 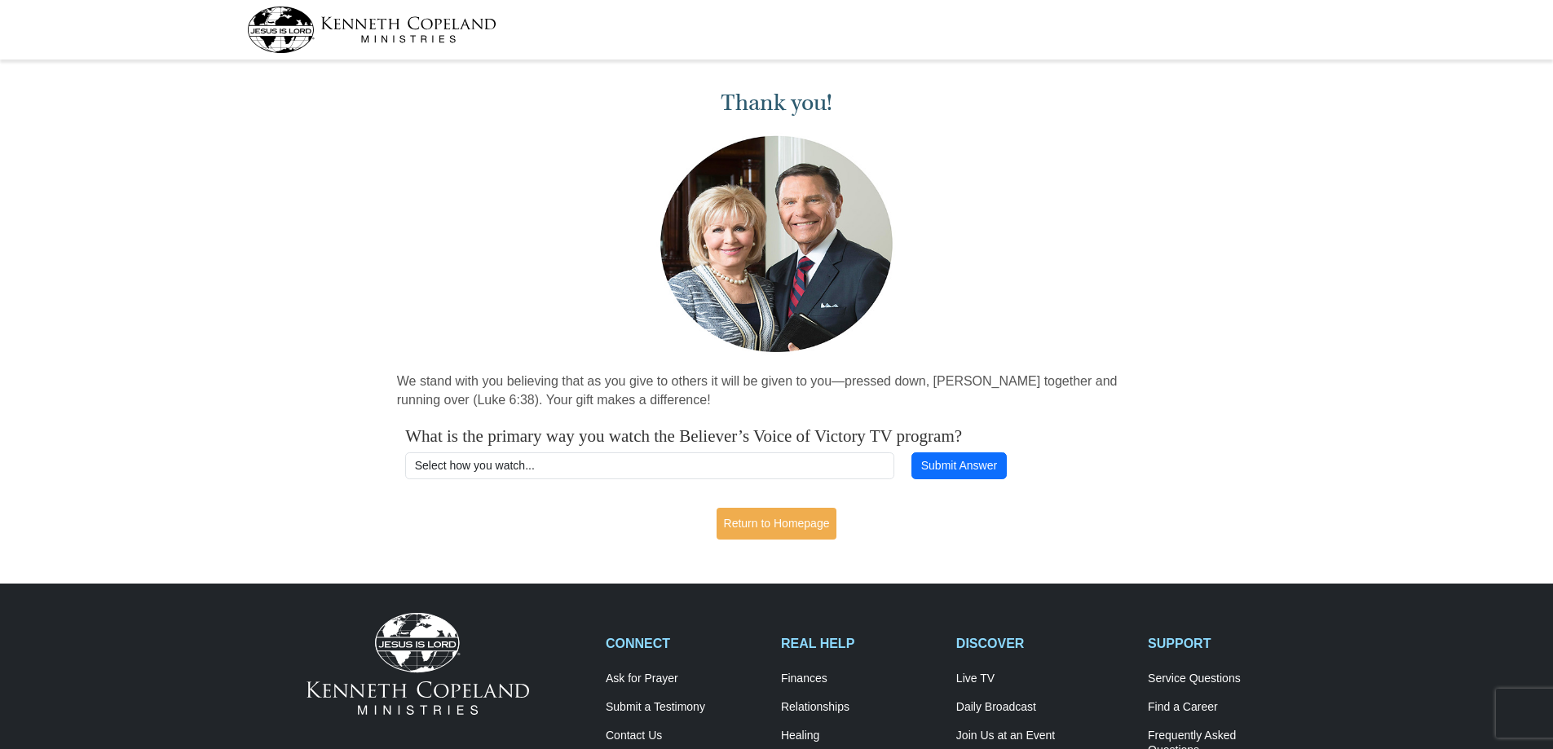 What do you see at coordinates (1043, 736) in the screenshot?
I see `a: Join Us at an Event` at bounding box center [1043, 736].